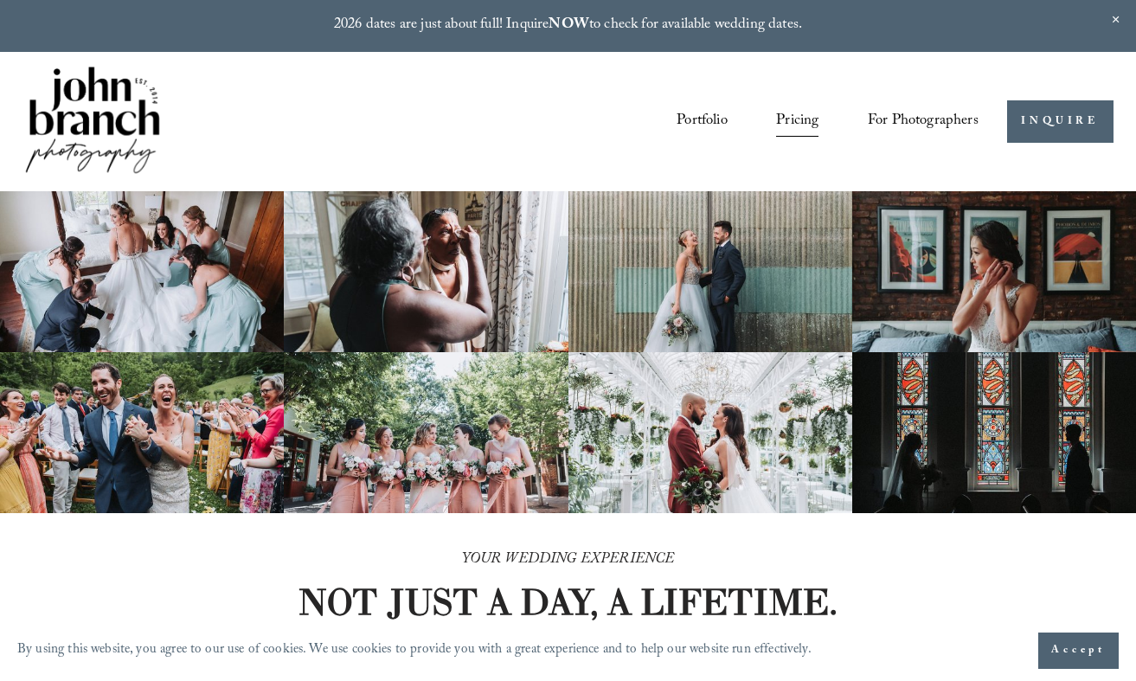 The image size is (1136, 681). I want to click on strong: NOT JUST A DAY, A LIFETIME., so click(568, 601).